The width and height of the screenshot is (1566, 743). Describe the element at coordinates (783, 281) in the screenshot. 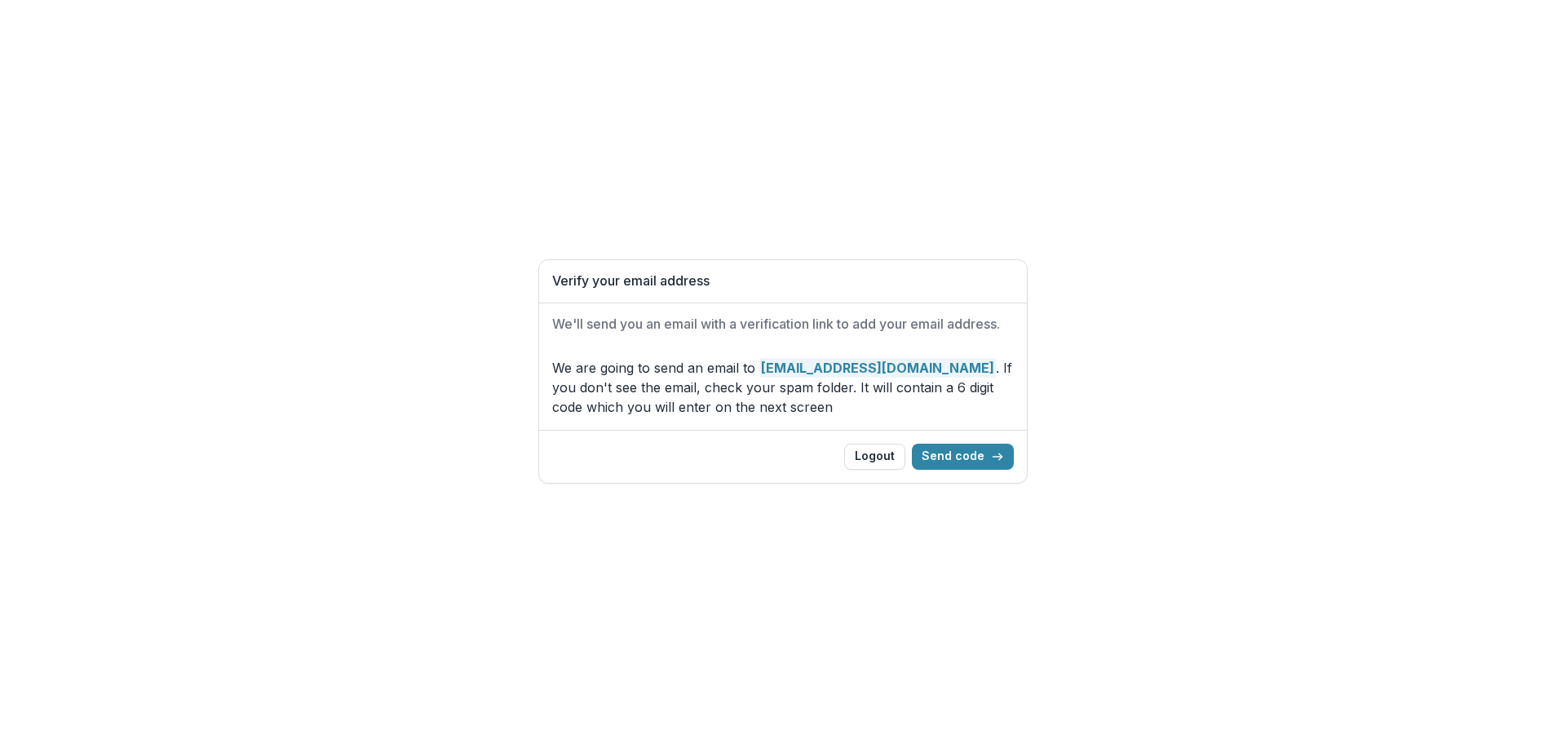

I see `h1: Verify your email address` at that location.